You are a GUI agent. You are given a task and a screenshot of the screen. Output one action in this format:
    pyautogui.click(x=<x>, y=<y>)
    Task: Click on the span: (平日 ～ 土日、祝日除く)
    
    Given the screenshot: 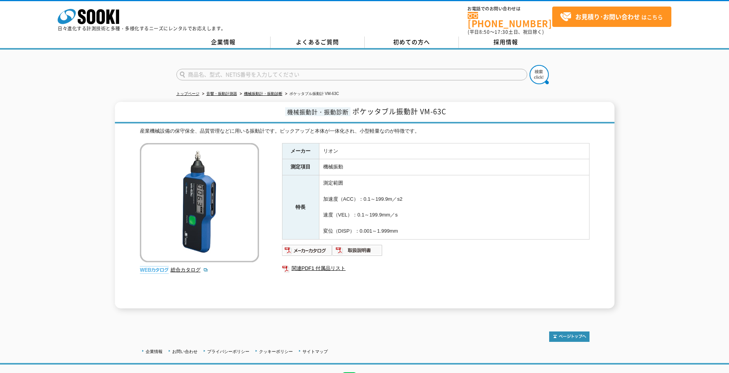 What is the action you would take?
    pyautogui.click(x=506, y=32)
    